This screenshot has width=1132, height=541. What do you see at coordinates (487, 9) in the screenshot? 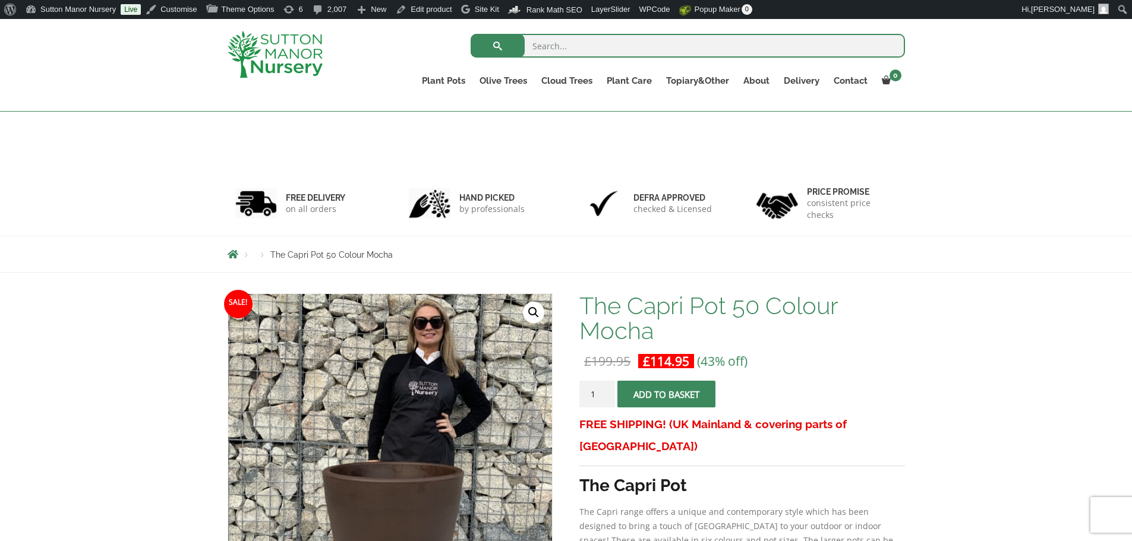
I see `span: Site Kit` at bounding box center [487, 9].